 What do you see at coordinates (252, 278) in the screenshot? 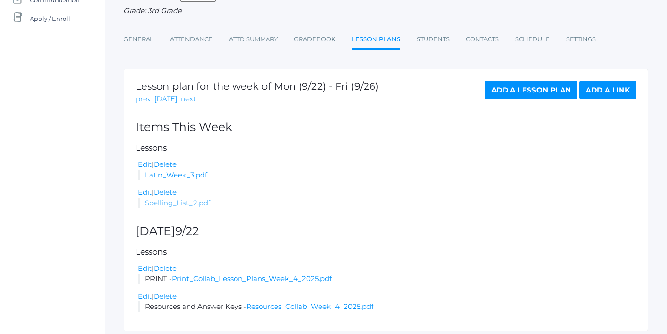
I see `a: Print_Collab_Lesson_Plans_Week_4_2025.pdf` at bounding box center [252, 278].